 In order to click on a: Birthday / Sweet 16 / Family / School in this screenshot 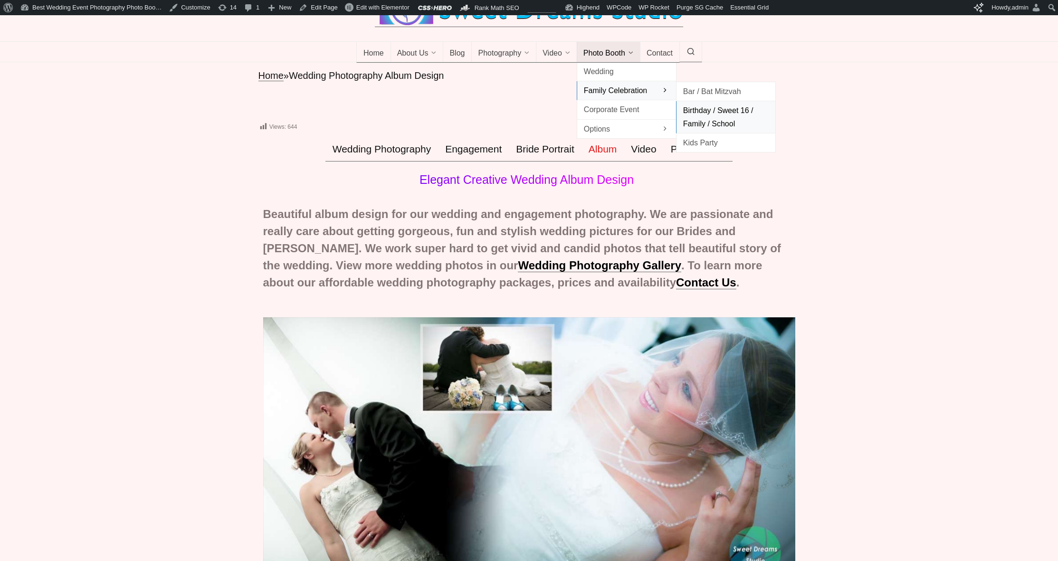, I will do `click(725, 117)`.